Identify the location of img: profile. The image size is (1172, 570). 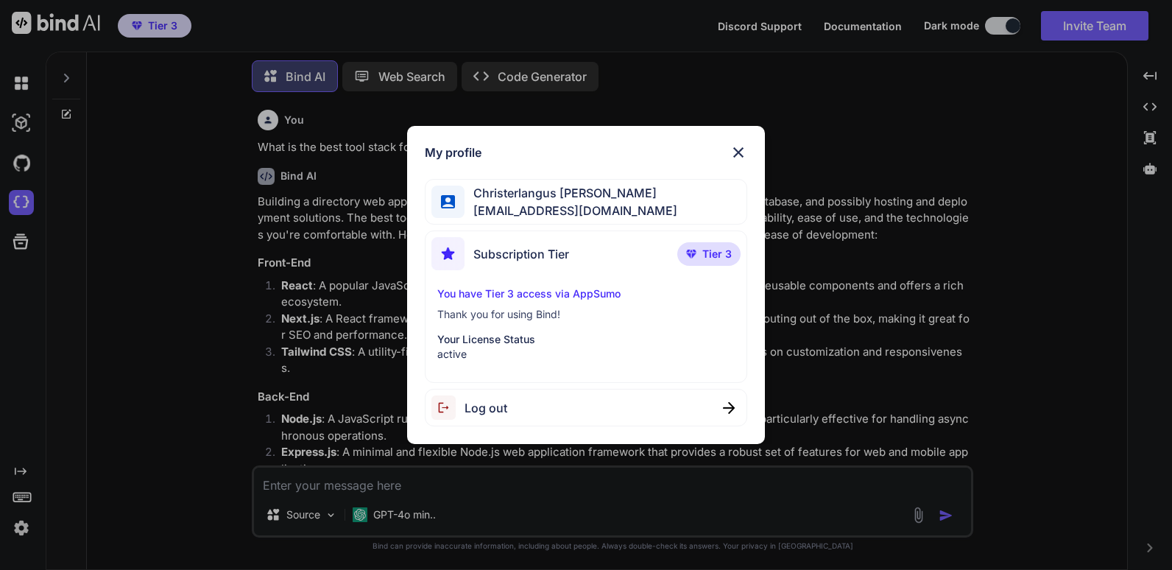
(448, 202).